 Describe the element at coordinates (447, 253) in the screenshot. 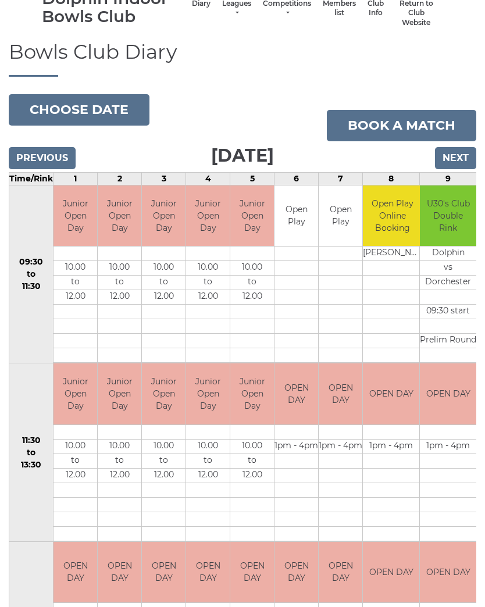

I see `td: Dolphin` at that location.